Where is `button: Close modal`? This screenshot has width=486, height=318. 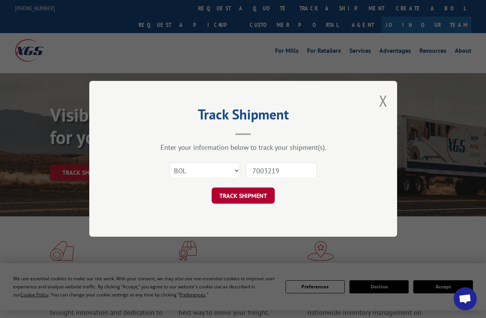 button: Close modal is located at coordinates (384, 101).